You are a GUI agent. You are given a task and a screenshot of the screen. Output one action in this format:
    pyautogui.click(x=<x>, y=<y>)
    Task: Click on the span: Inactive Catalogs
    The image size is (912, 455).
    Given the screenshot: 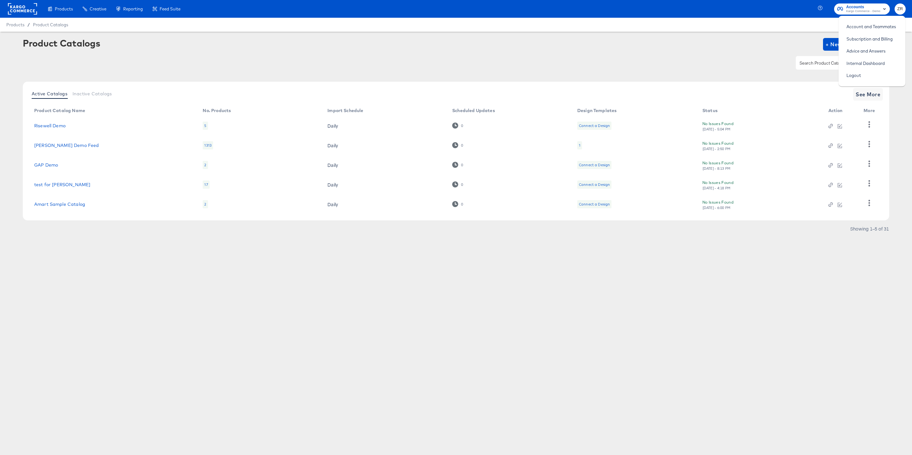 What is the action you would take?
    pyautogui.click(x=92, y=94)
    